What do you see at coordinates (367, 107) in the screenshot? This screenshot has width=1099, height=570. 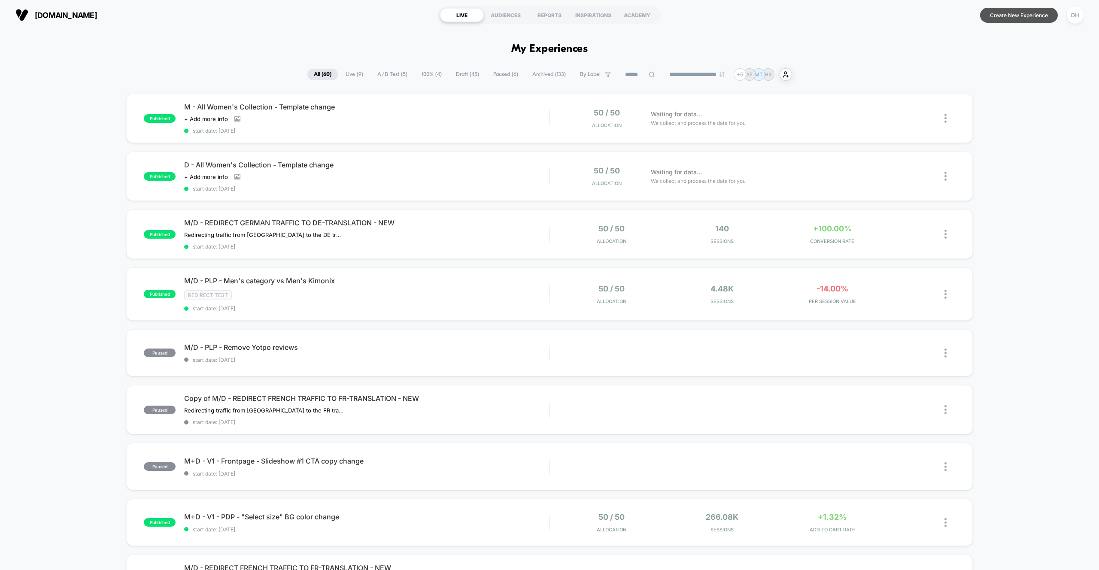 I see `span: M - All Women's Collection - Template change` at bounding box center [367, 107].